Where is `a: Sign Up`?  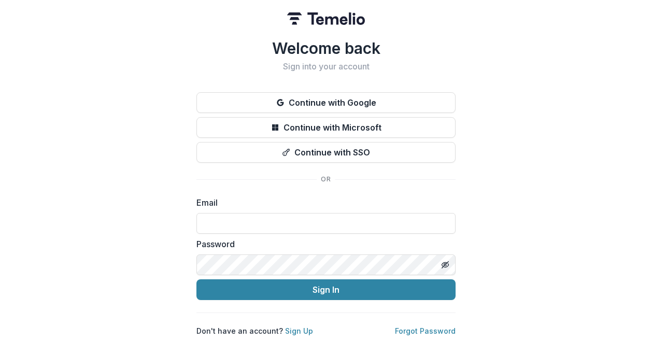
a: Sign Up is located at coordinates (299, 331).